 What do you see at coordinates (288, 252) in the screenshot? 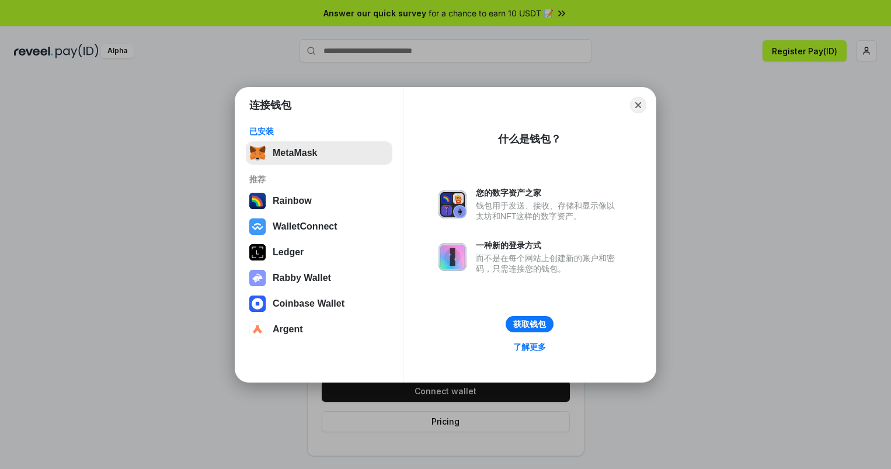
I see `div: Ledger` at bounding box center [288, 252].